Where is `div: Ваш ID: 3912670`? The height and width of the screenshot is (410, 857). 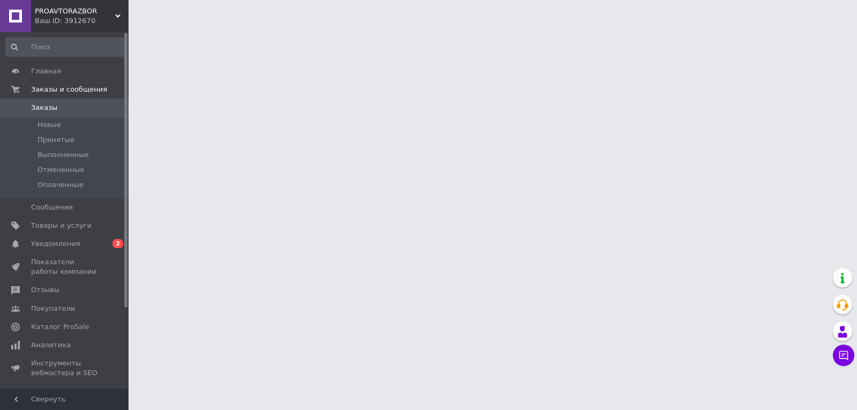
div: Ваш ID: 3912670 is located at coordinates (81, 21).